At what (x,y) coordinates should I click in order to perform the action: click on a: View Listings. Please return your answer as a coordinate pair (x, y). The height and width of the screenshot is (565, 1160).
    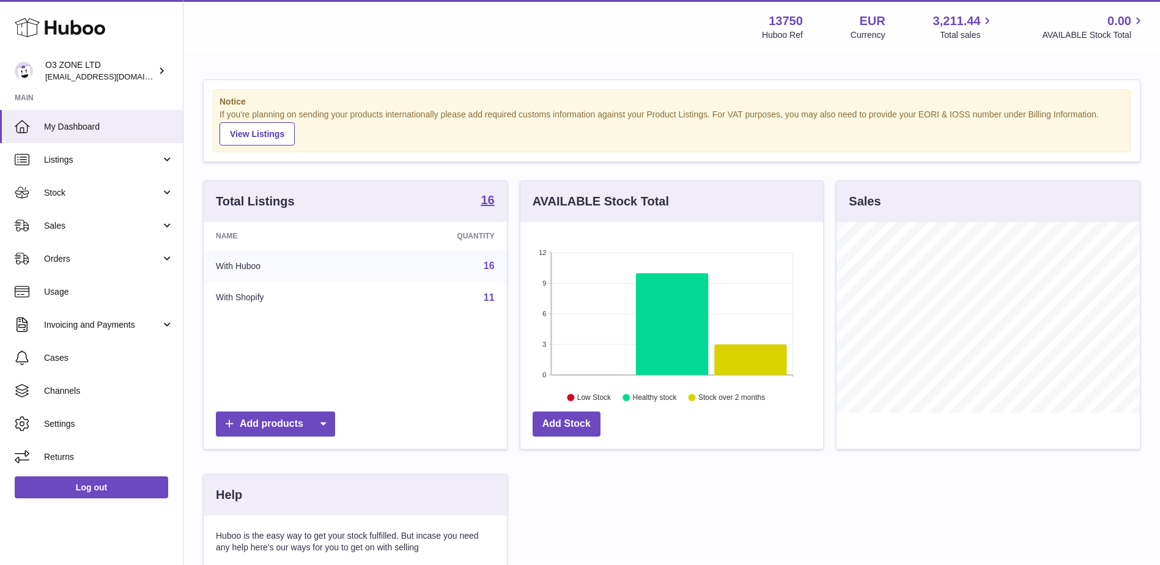
    Looking at the image, I should click on (257, 134).